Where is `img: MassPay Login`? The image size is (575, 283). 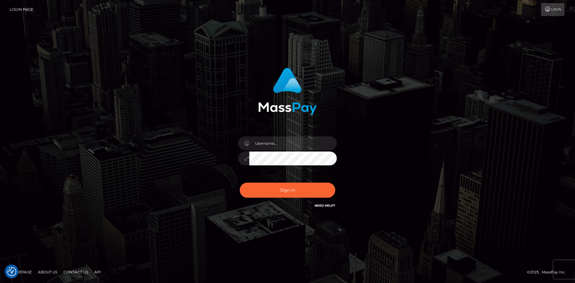 img: MassPay Login is located at coordinates (287, 91).